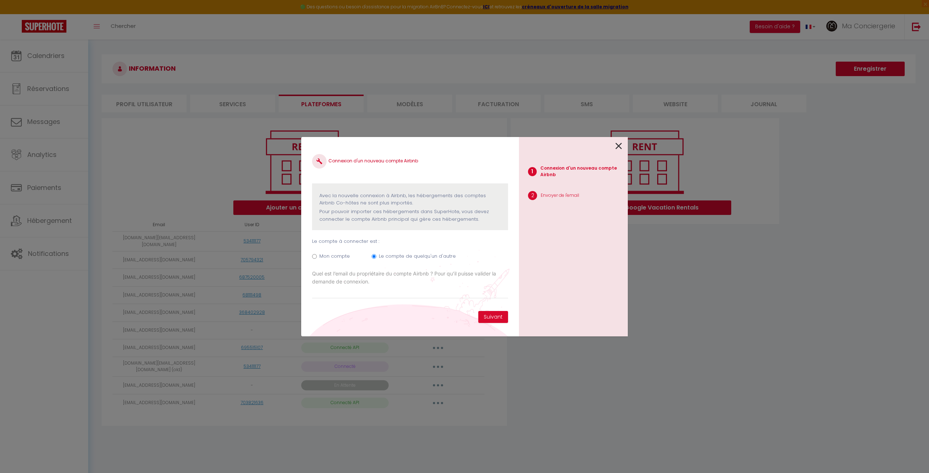 This screenshot has width=929, height=473. What do you see at coordinates (410, 161) in the screenshot?
I see `h4: Connexion d'un nouveau compte Airbnb` at bounding box center [410, 161].